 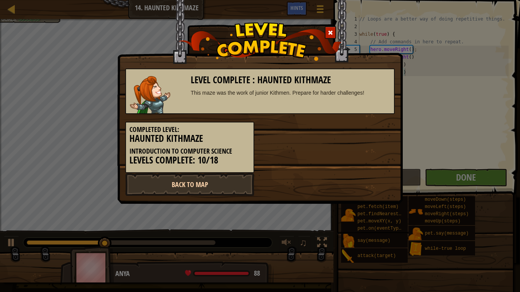 What do you see at coordinates (260, 41) in the screenshot?
I see `img: level_complete.png` at bounding box center [260, 41].